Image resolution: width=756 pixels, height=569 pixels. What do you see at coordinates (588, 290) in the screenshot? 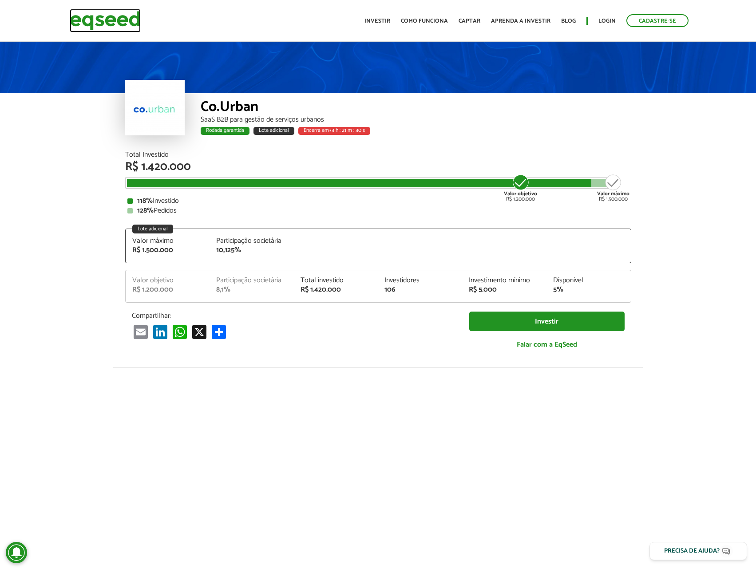
I see `div: 5%` at bounding box center [588, 290].